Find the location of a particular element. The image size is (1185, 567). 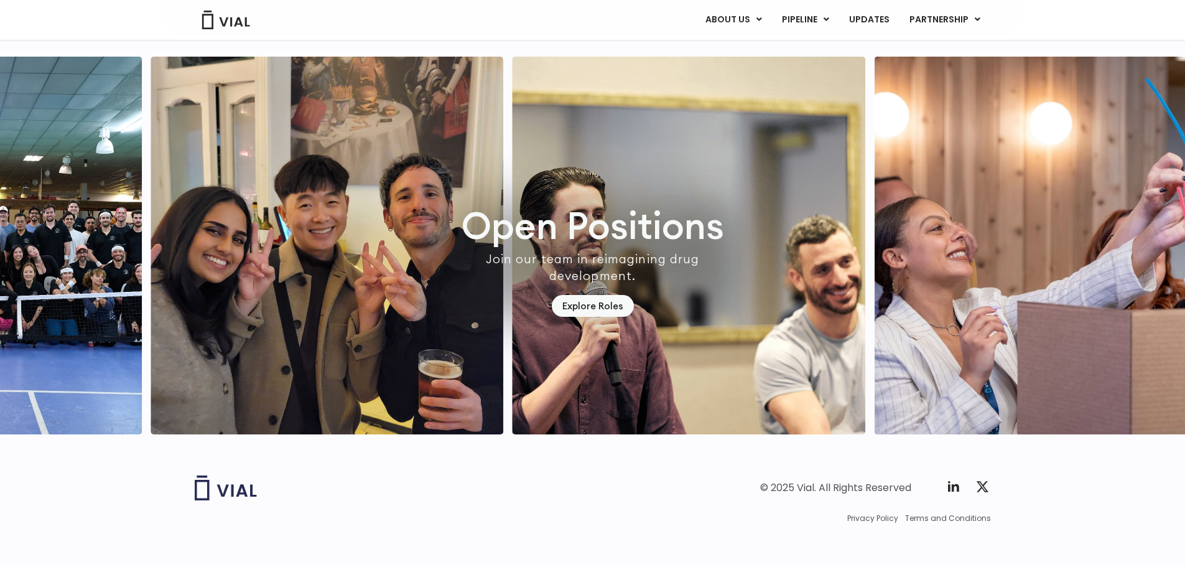

a: ABOUT USMenu Toggle is located at coordinates (733, 20).